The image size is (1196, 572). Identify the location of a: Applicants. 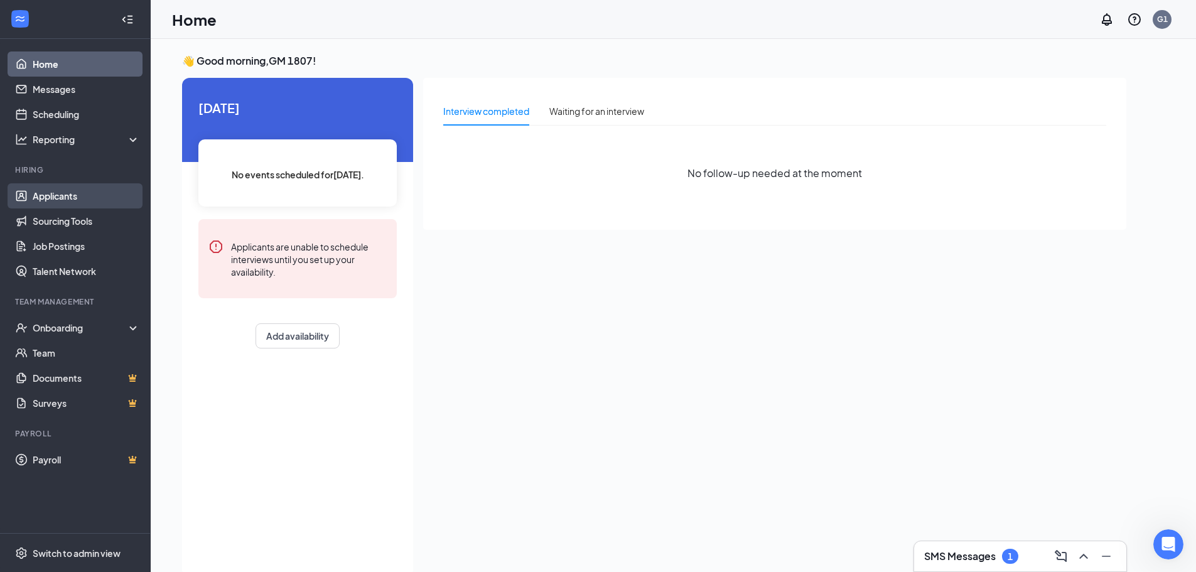
(86, 196).